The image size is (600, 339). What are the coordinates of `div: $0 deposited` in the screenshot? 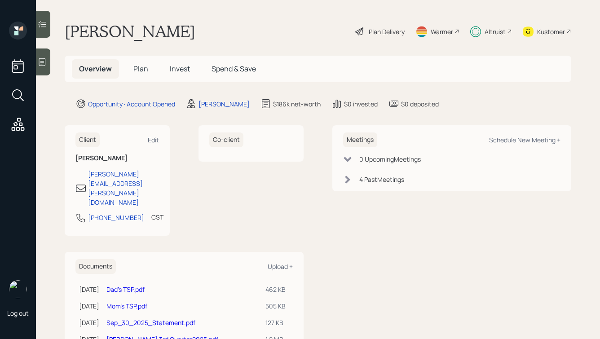 It's located at (420, 104).